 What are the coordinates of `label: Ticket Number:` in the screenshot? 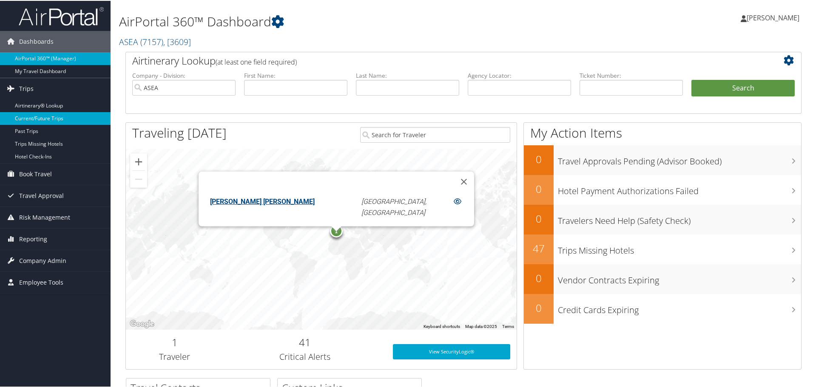 It's located at (631, 75).